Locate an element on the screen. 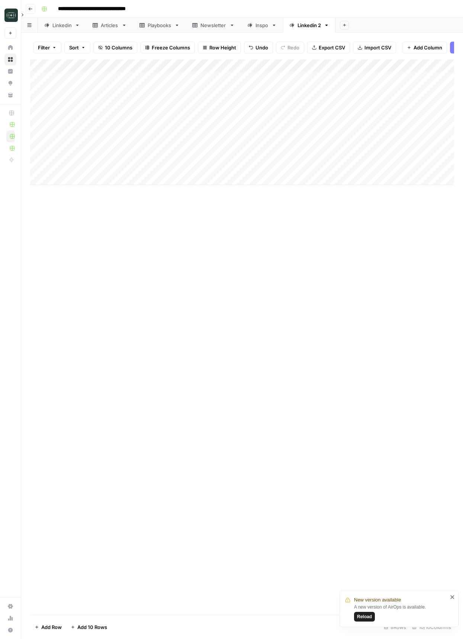 Image resolution: width=463 pixels, height=639 pixels. div: Linkedin is located at coordinates (62, 25).